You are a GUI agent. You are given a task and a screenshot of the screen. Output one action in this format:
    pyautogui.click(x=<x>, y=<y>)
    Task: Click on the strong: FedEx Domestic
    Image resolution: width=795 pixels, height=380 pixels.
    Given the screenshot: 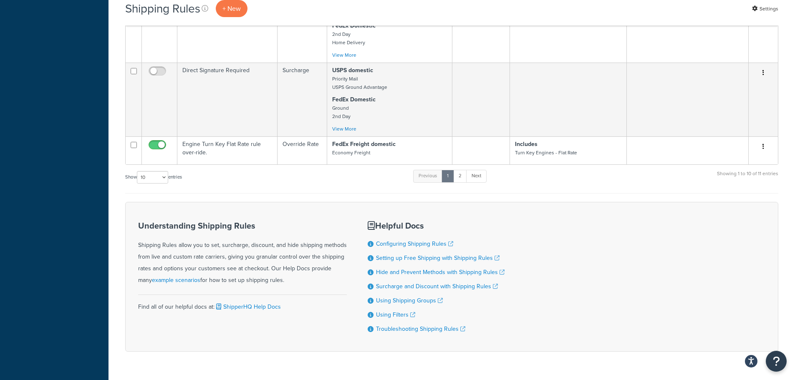 What is the action you would take?
    pyautogui.click(x=354, y=99)
    